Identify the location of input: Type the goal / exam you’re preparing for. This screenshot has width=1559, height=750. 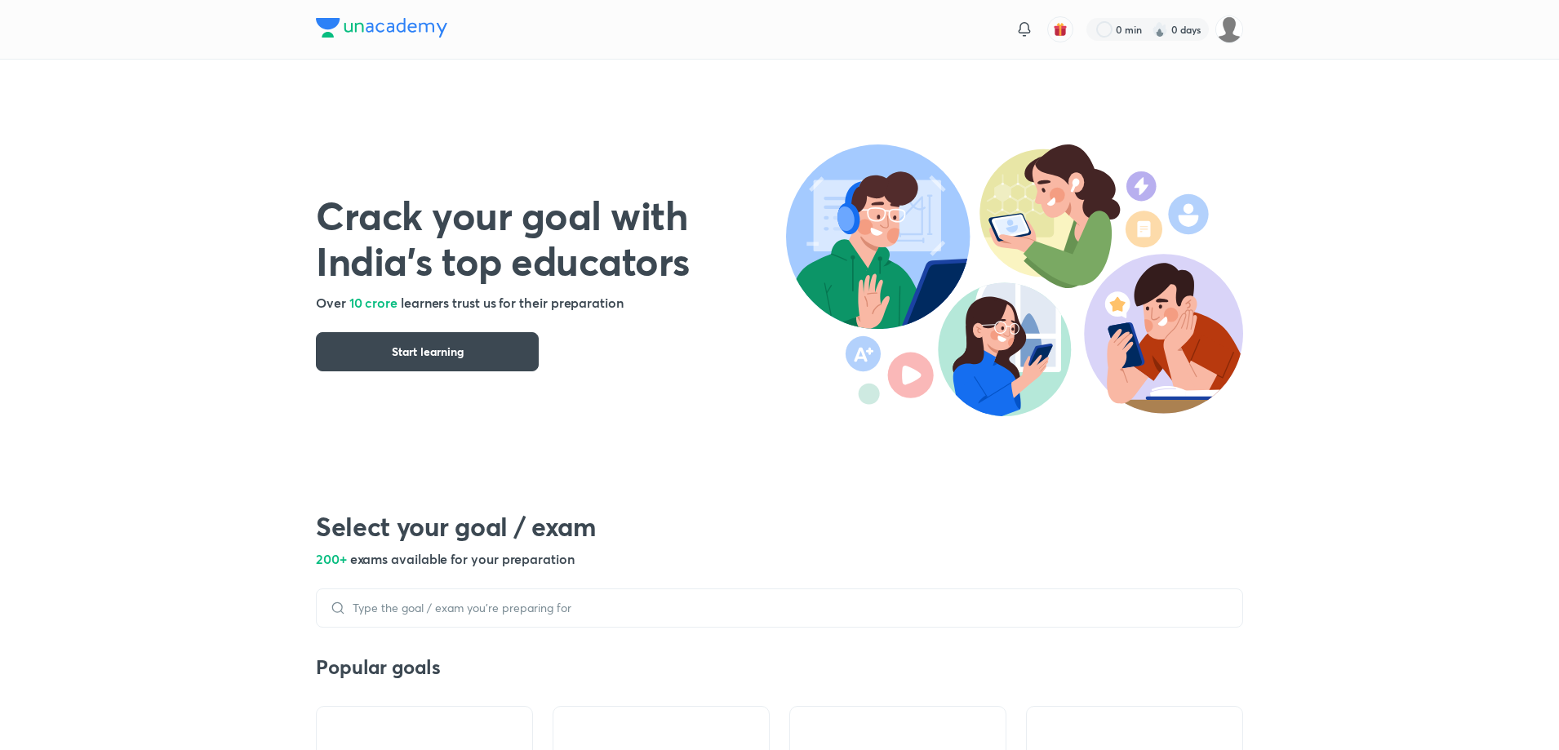
(788, 608).